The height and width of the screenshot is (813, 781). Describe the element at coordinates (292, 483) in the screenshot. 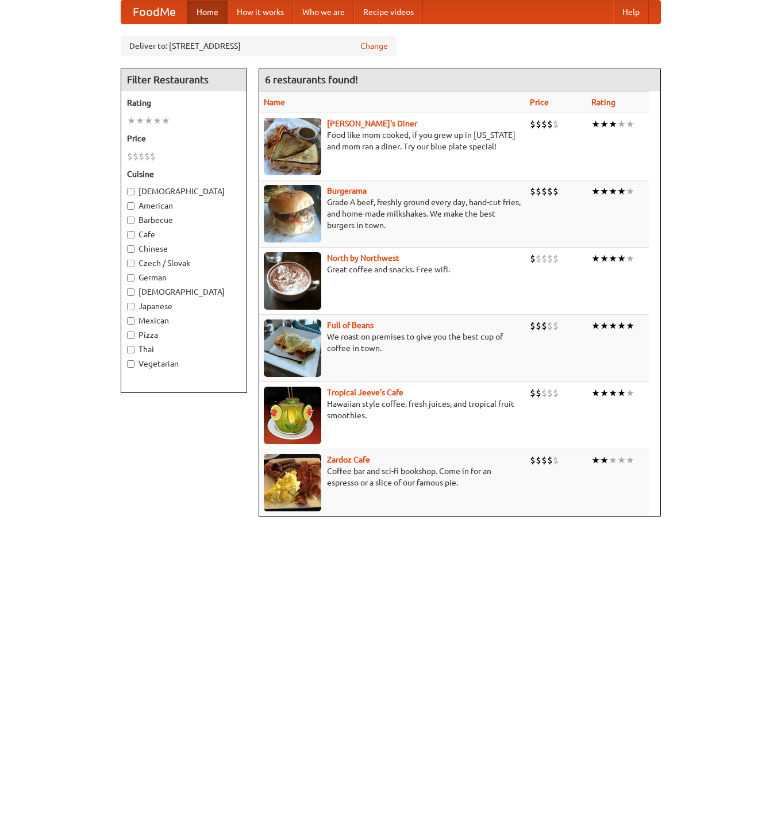

I see `img: zardoz.jpg` at that location.